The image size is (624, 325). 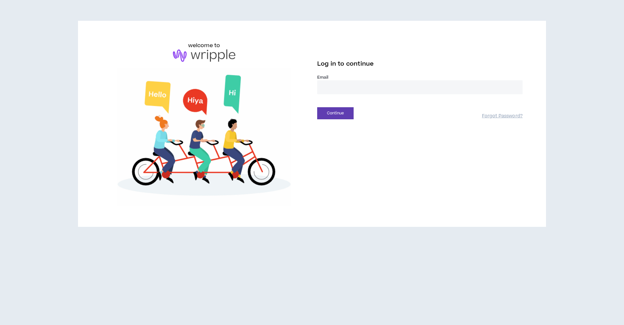 What do you see at coordinates (420, 77) in the screenshot?
I see `label: Email` at bounding box center [420, 77].